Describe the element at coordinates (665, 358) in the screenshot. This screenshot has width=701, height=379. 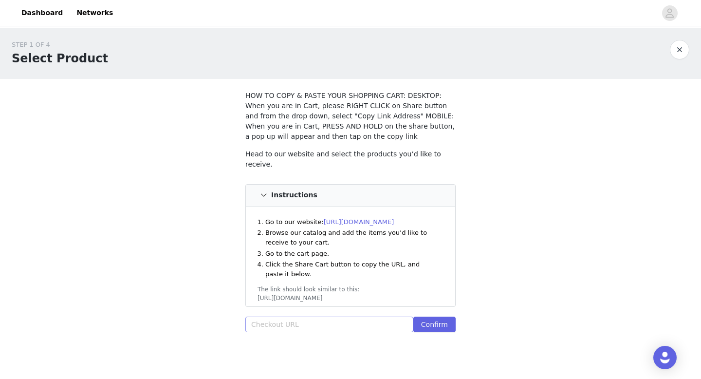
I see `div: Open Intercom Messenger` at that location.